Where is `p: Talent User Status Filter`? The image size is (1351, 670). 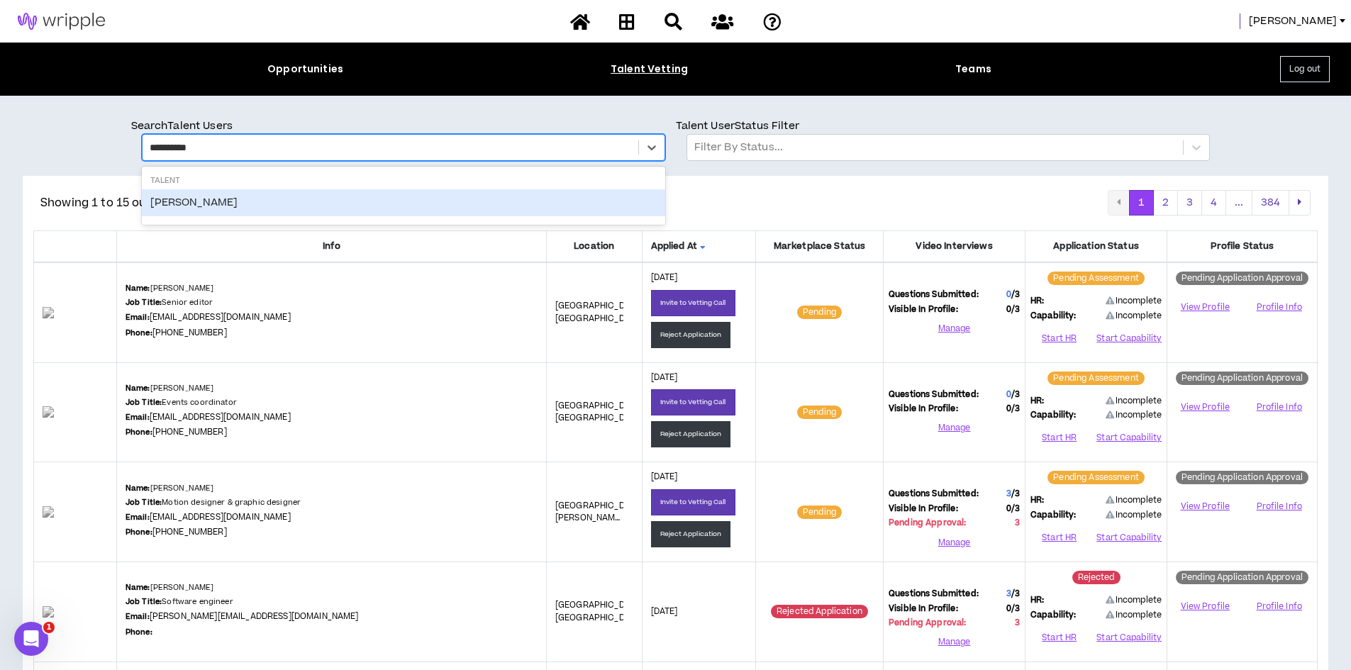 p: Talent User Status Filter is located at coordinates (948, 126).